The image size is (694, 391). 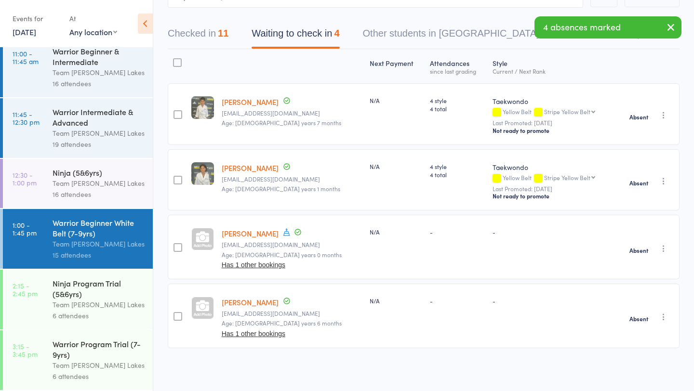 What do you see at coordinates (98, 228) in the screenshot?
I see `div: Warrior Beginner White Belt (7-9yrs)` at bounding box center [98, 228].